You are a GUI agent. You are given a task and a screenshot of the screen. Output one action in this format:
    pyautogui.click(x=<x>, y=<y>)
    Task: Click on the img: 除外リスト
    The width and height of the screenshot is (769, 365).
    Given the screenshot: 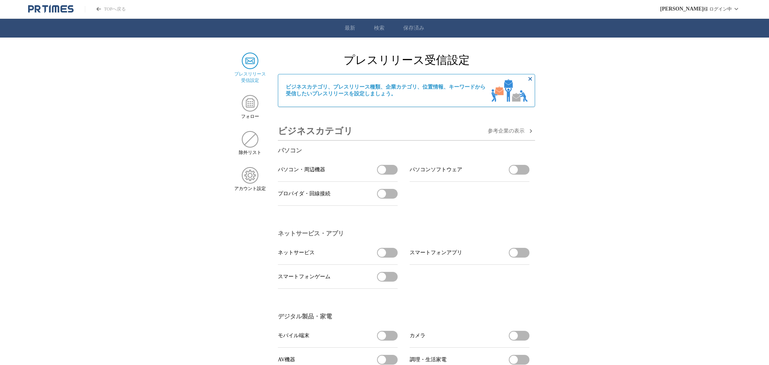 What is the action you would take?
    pyautogui.click(x=250, y=139)
    